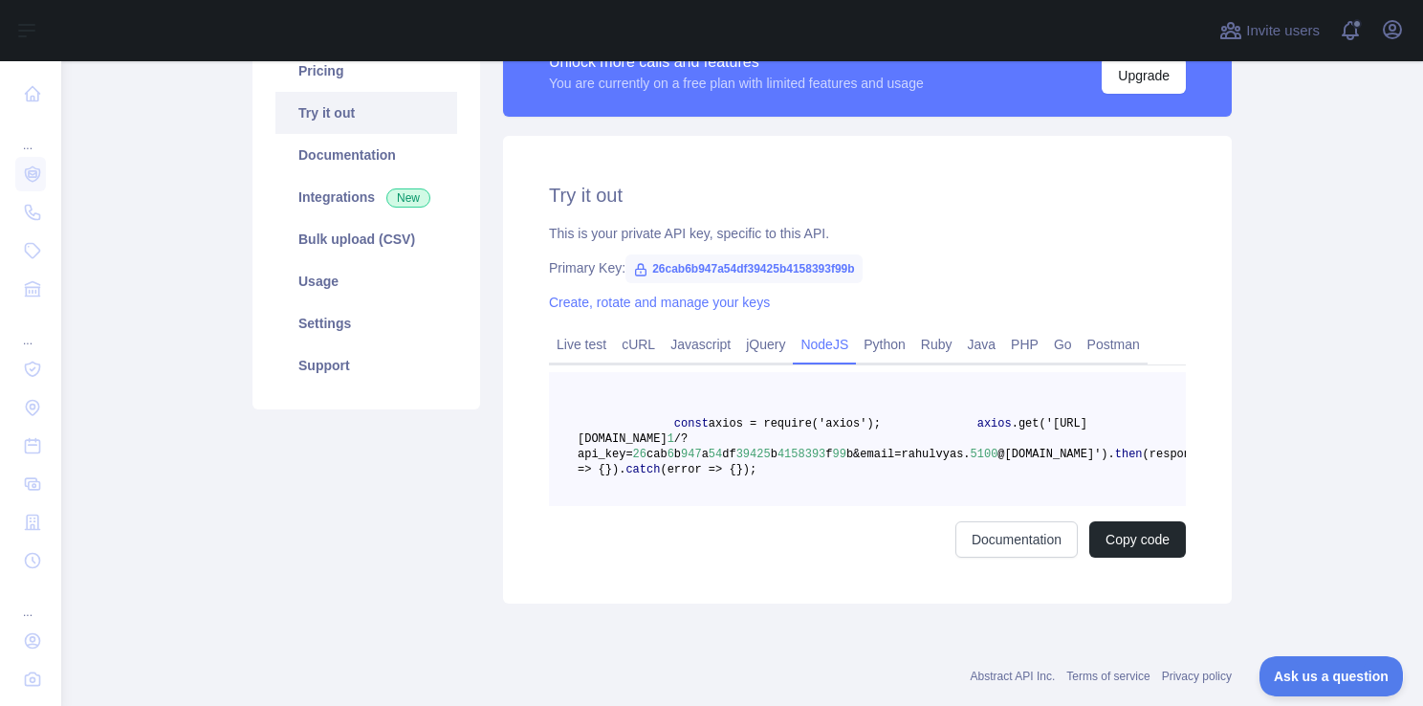 Image resolution: width=1423 pixels, height=706 pixels. I want to click on a: Live test, so click(582, 344).